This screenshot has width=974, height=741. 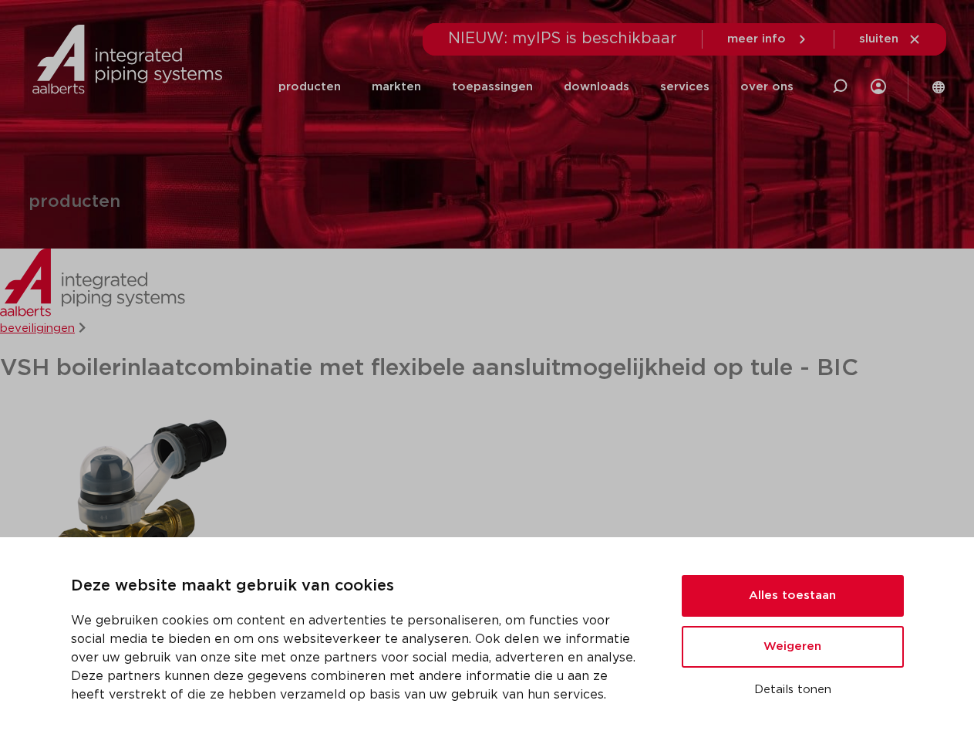 I want to click on span: meer info, so click(x=757, y=39).